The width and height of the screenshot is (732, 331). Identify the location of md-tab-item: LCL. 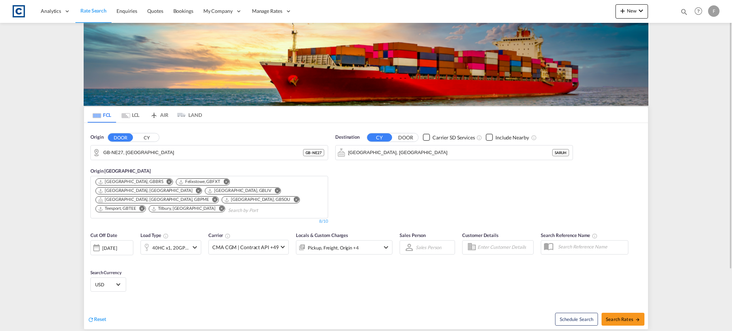
(130, 115).